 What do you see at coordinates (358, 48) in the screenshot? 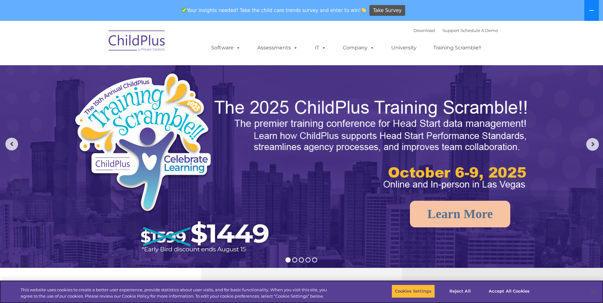
I see `a: Company` at bounding box center [358, 48].